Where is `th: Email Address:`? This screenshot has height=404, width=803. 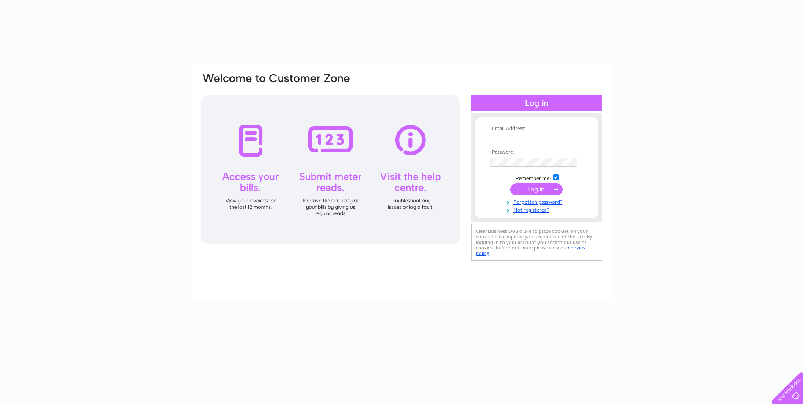 th: Email Address: is located at coordinates (537, 129).